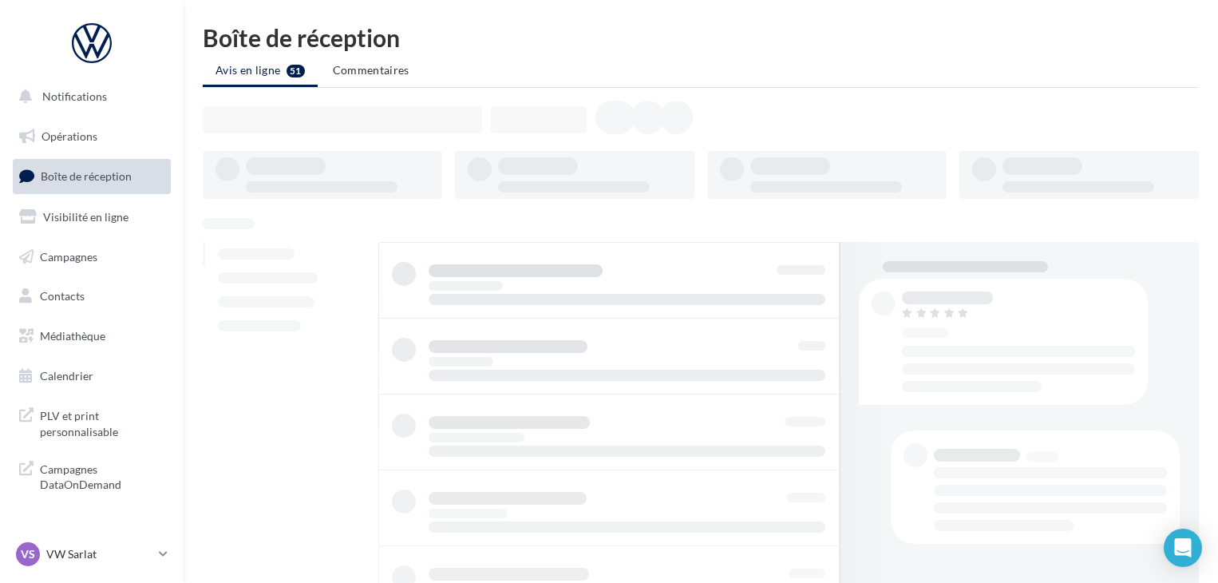  Describe the element at coordinates (92, 217) in the screenshot. I see `a: Visibilité en ligne` at that location.